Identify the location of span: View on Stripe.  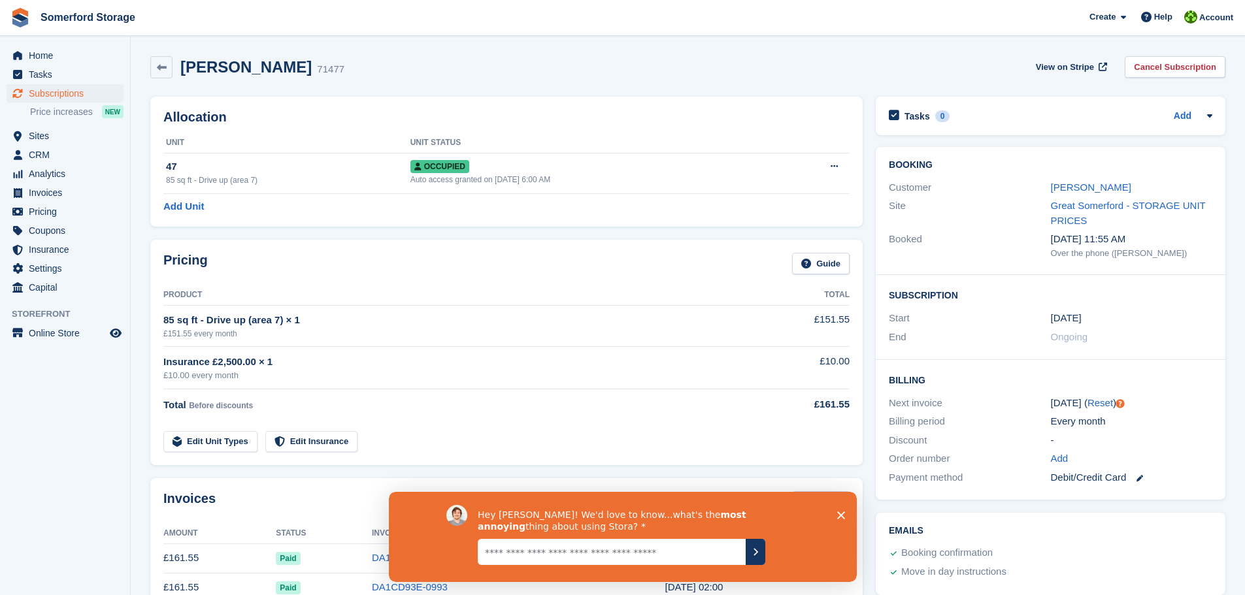
(1064, 67).